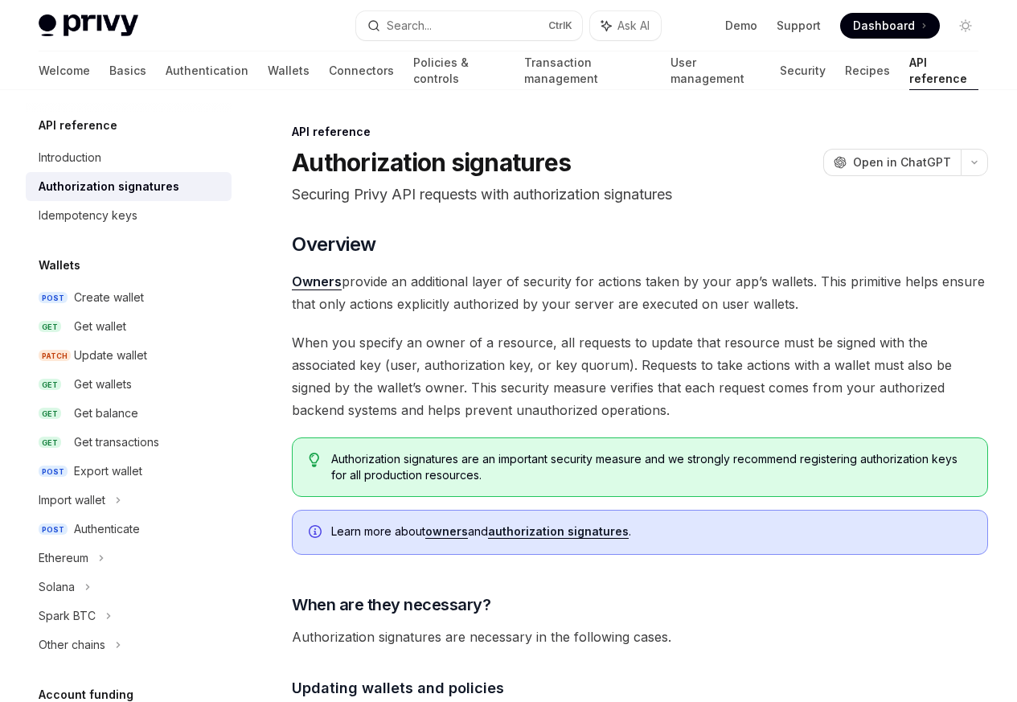 Image resolution: width=1017 pixels, height=702 pixels. Describe the element at coordinates (64, 558) in the screenshot. I see `div: Ethereum` at that location.